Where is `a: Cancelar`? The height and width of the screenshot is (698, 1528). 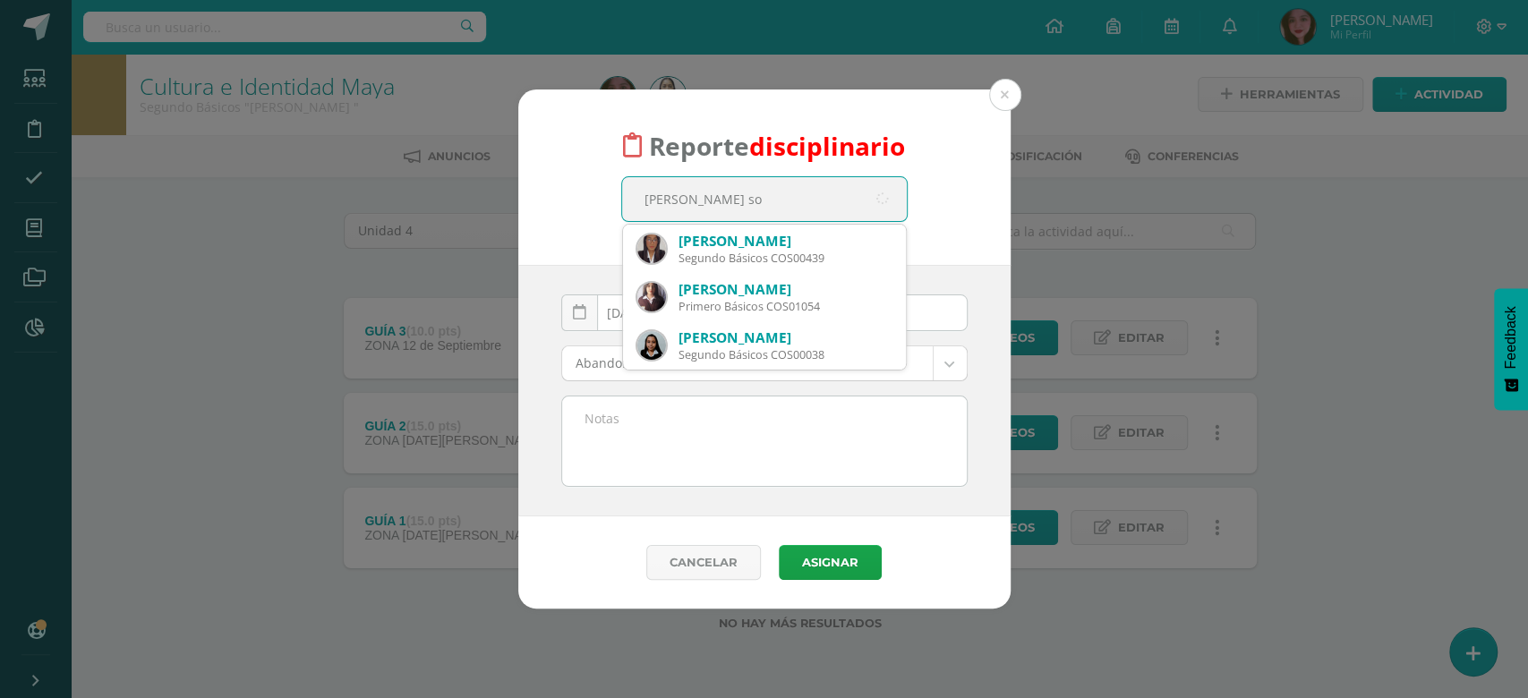
a: Cancelar is located at coordinates (704, 562).